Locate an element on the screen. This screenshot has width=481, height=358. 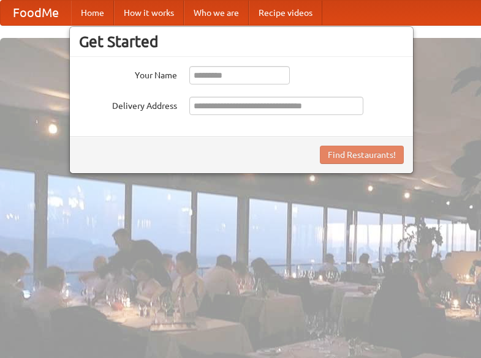
a: FoodMe is located at coordinates (36, 13).